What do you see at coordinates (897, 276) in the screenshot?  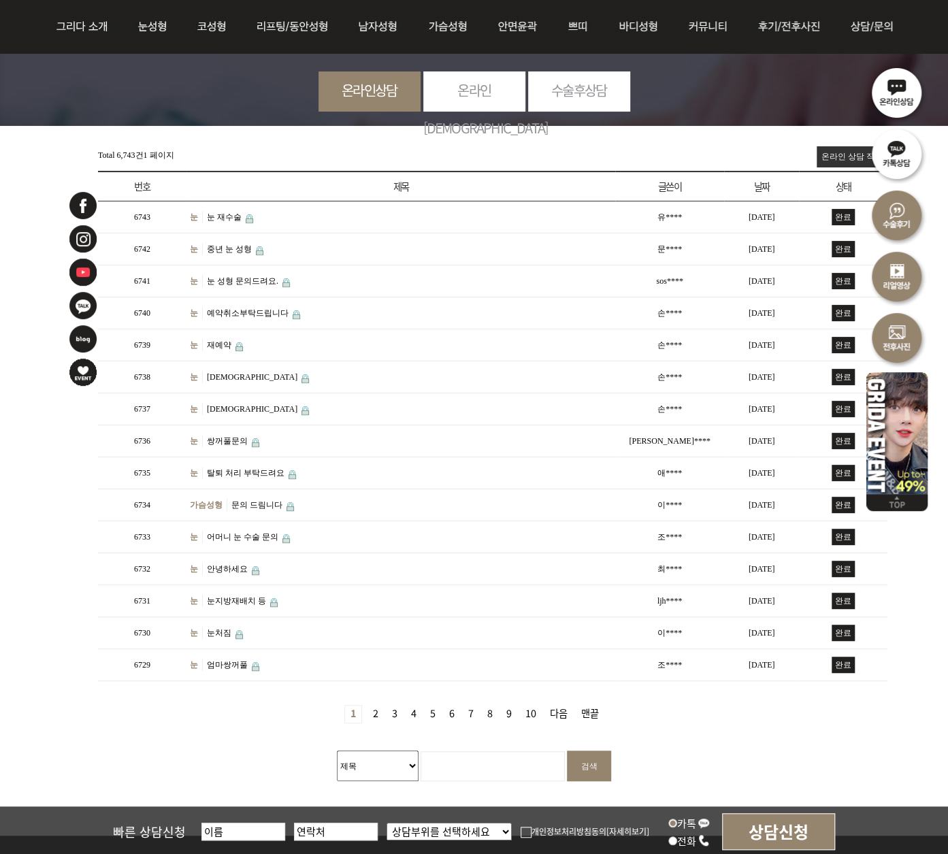 I see `img: 리얼영상` at bounding box center [897, 276].